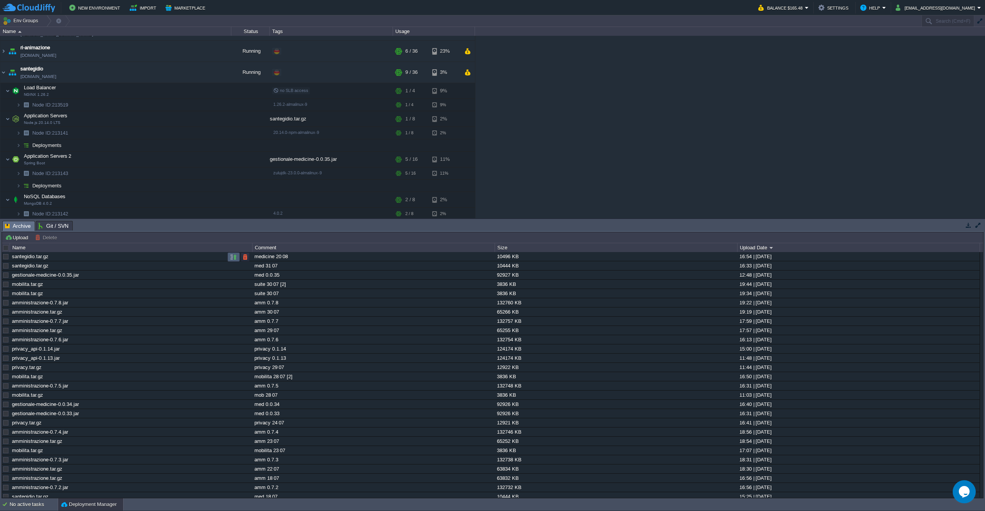 The width and height of the screenshot is (985, 511). I want to click on button: Deployment Manager, so click(89, 505).